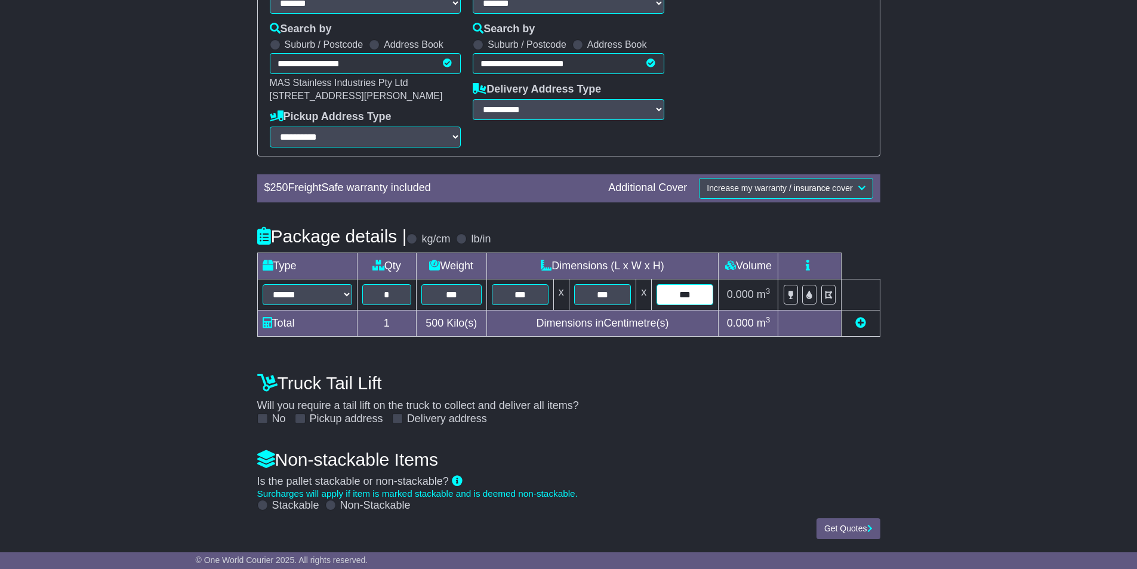 This screenshot has height=569, width=1137. What do you see at coordinates (481, 239) in the screenshot?
I see `label: lb/in` at bounding box center [481, 239].